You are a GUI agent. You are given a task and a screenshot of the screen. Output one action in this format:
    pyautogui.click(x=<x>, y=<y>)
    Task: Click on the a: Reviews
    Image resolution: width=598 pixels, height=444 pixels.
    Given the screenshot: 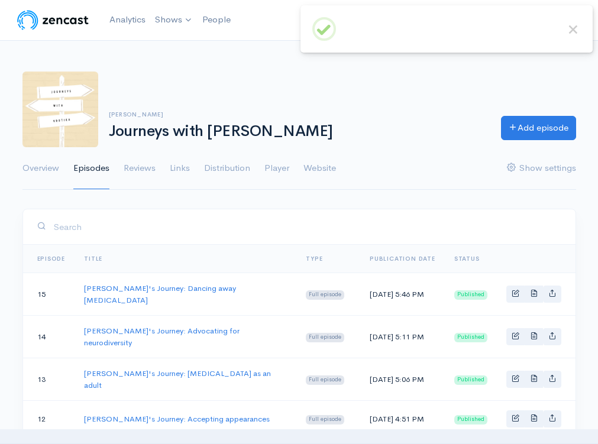 What is the action you would take?
    pyautogui.click(x=139, y=168)
    